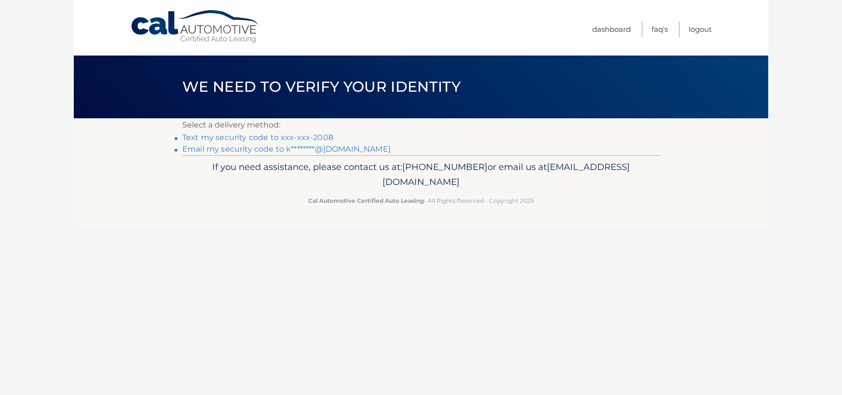  I want to click on a: Dashboard, so click(612, 29).